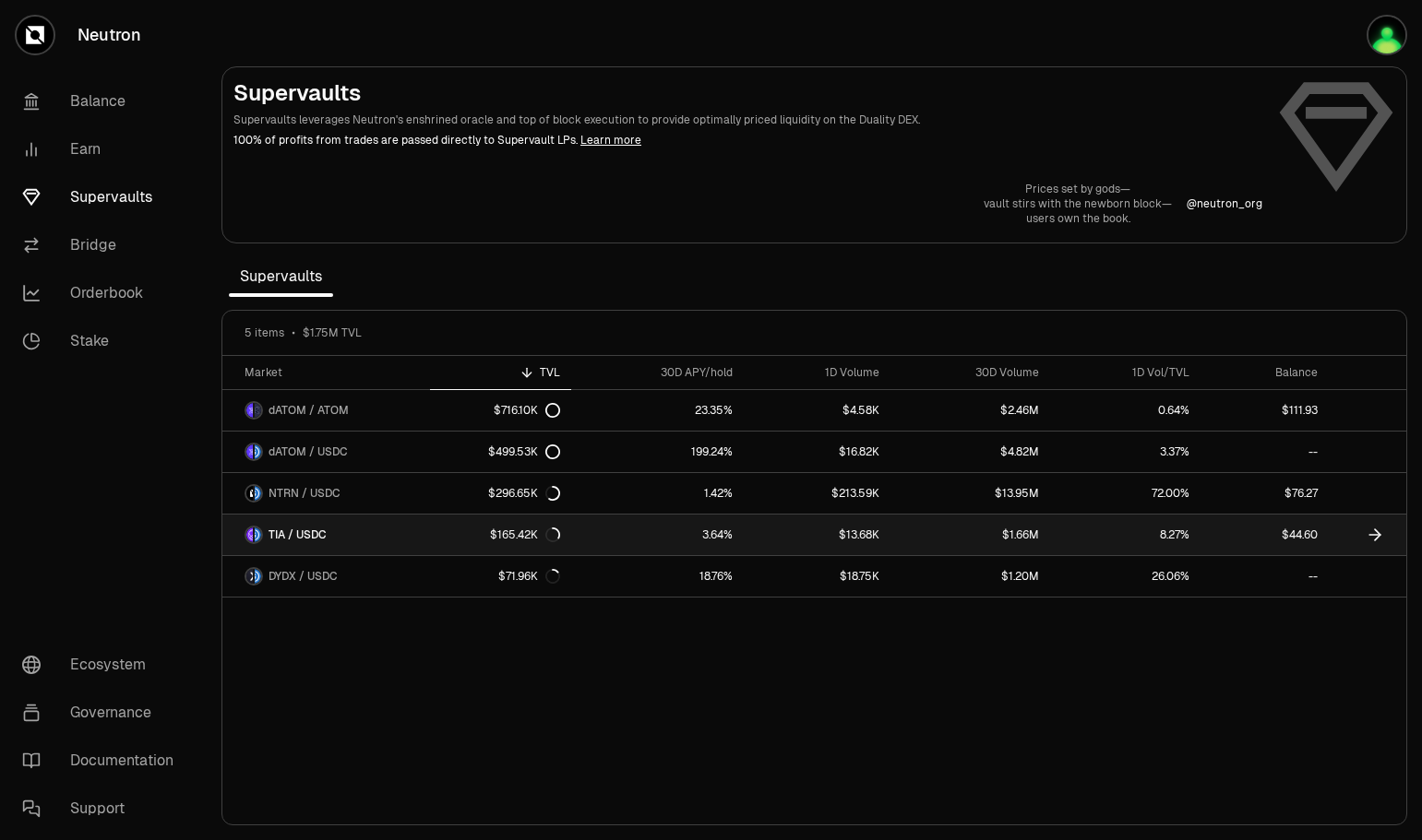 The height and width of the screenshot is (840, 1422). What do you see at coordinates (970, 373) in the screenshot?
I see `div: 30D Volume` at bounding box center [970, 373].